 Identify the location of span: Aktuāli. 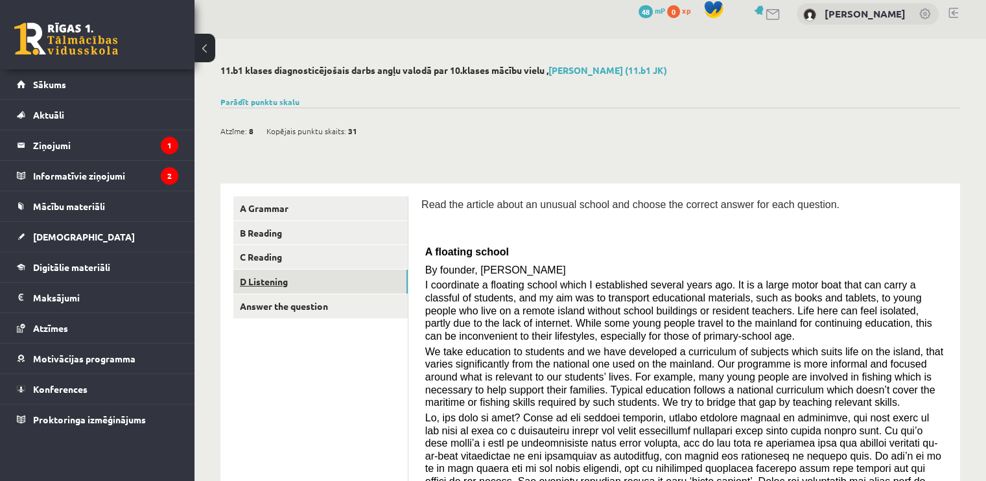
(49, 115).